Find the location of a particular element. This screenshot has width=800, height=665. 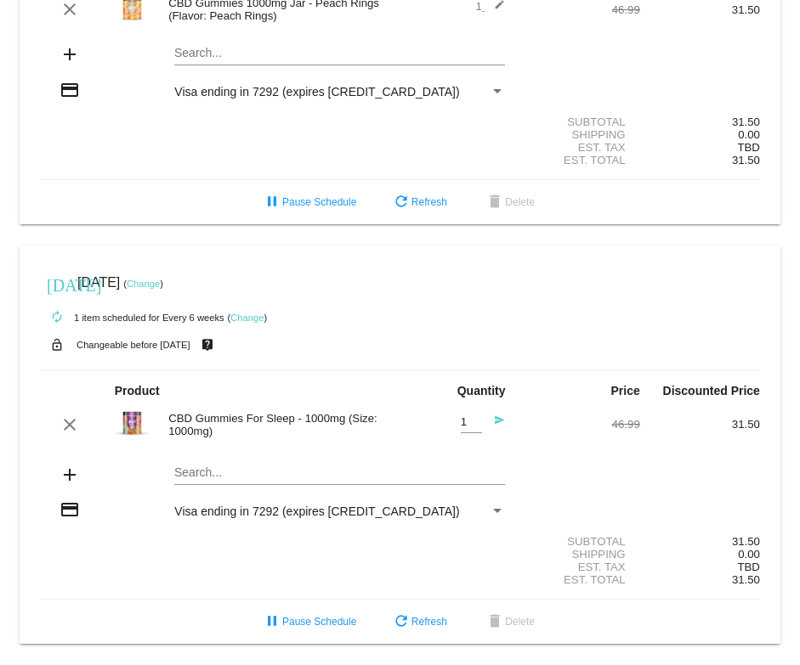

mat-icon: autorenew is located at coordinates (57, 318).